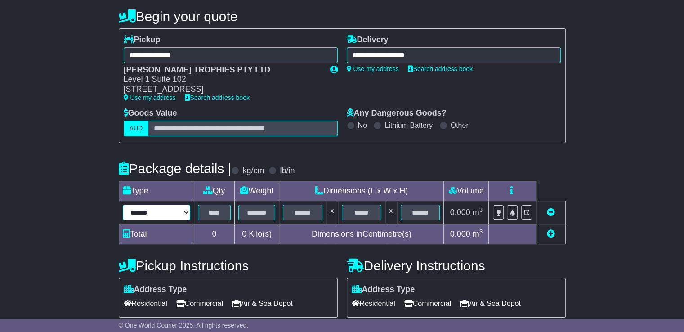 Image resolution: width=684 pixels, height=332 pixels. I want to click on td: 0, so click(214, 234).